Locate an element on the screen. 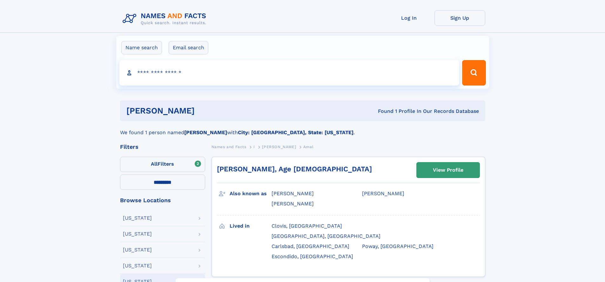  div: Browse Locations is located at coordinates (163, 200).